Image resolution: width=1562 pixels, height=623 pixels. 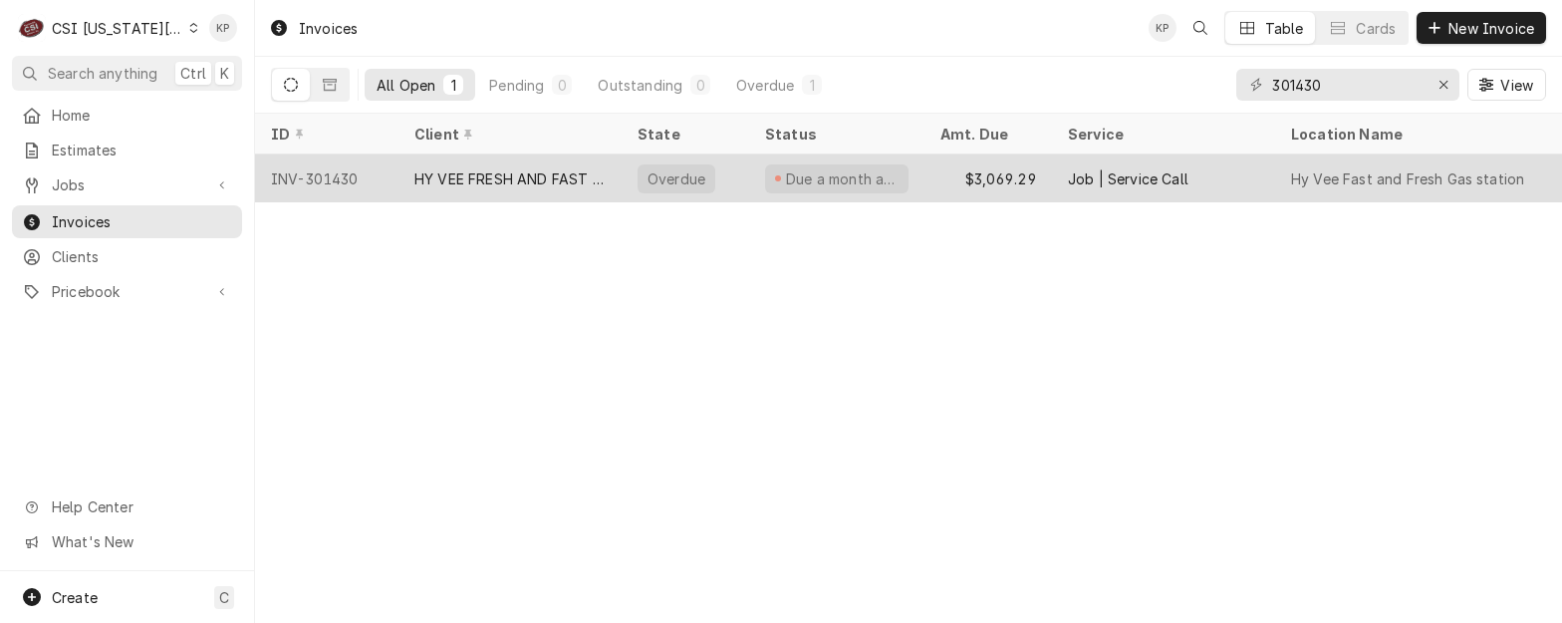 I want to click on a: Go to Jobs, so click(x=127, y=184).